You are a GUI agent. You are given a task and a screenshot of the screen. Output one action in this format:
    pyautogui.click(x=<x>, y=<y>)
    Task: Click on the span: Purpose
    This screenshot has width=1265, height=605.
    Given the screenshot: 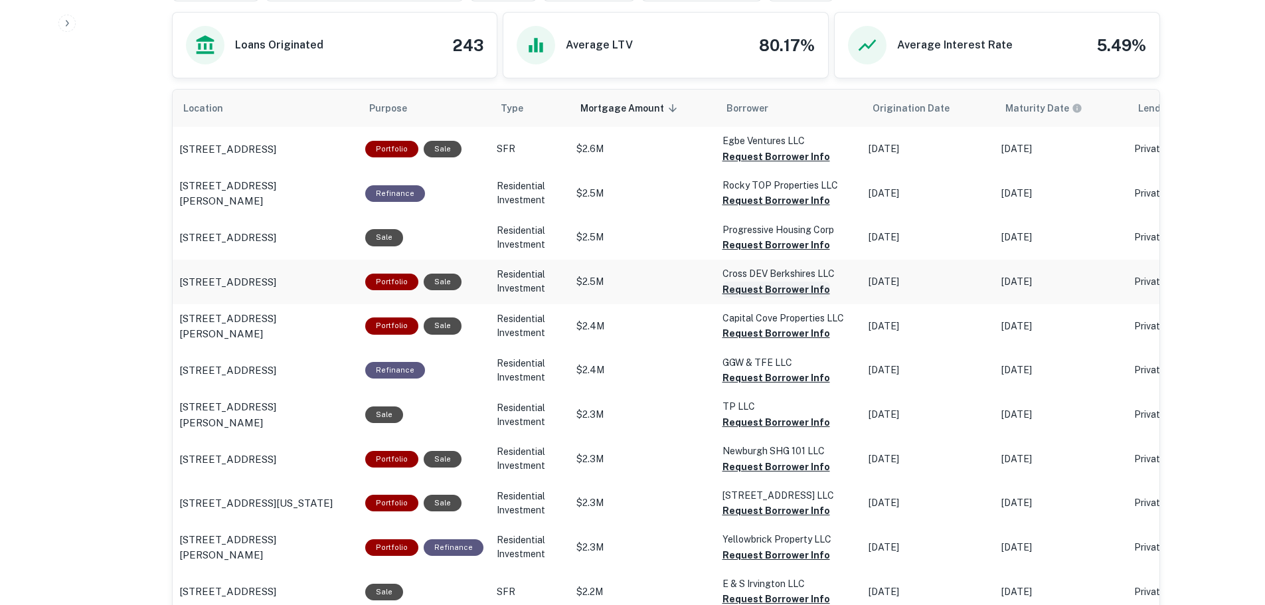 What is the action you would take?
    pyautogui.click(x=396, y=108)
    